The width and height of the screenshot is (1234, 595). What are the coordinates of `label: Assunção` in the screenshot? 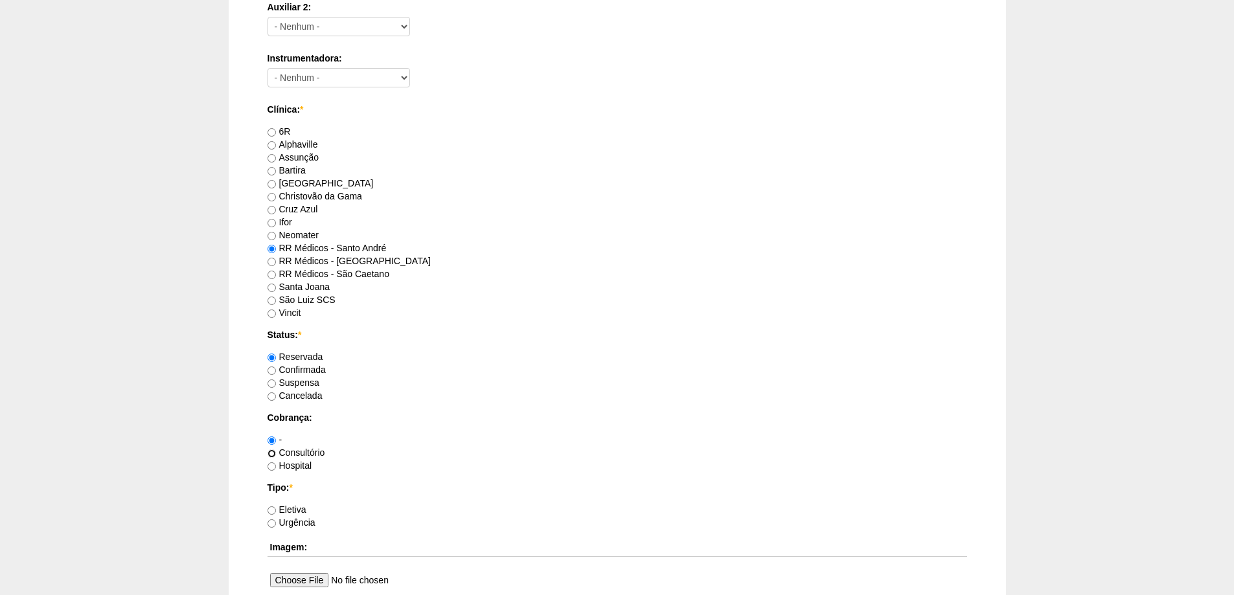 It's located at (293, 157).